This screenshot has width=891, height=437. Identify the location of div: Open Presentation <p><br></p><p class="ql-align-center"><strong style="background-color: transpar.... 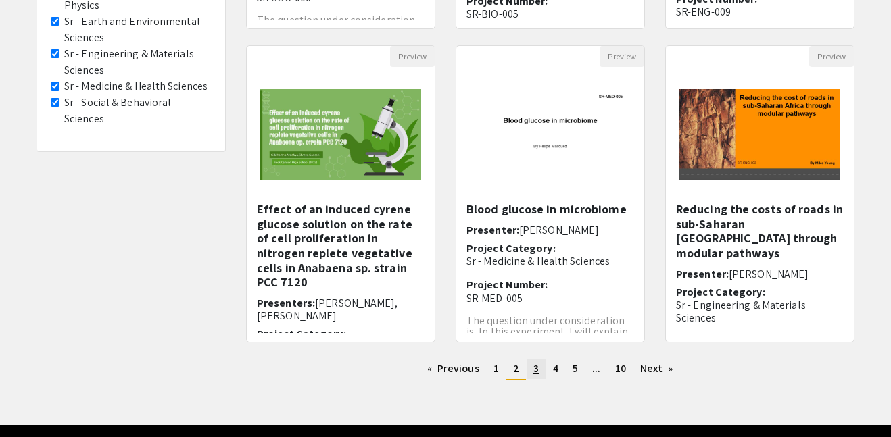
(341, 194).